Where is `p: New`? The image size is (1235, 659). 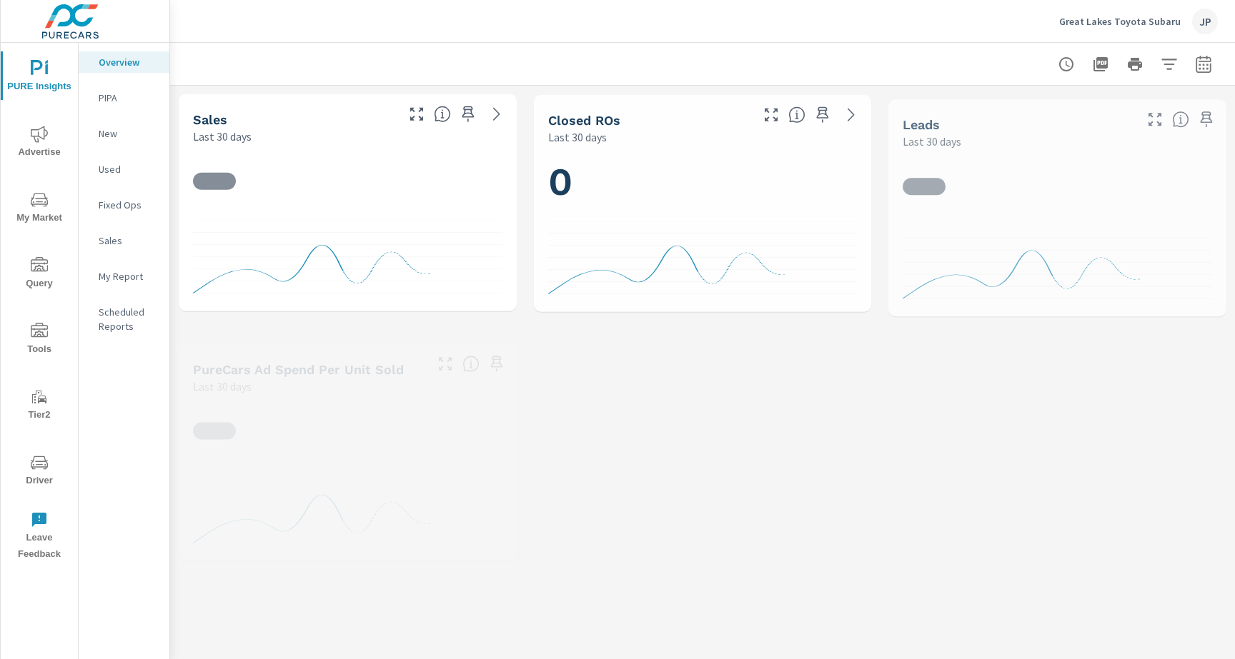 p: New is located at coordinates (128, 134).